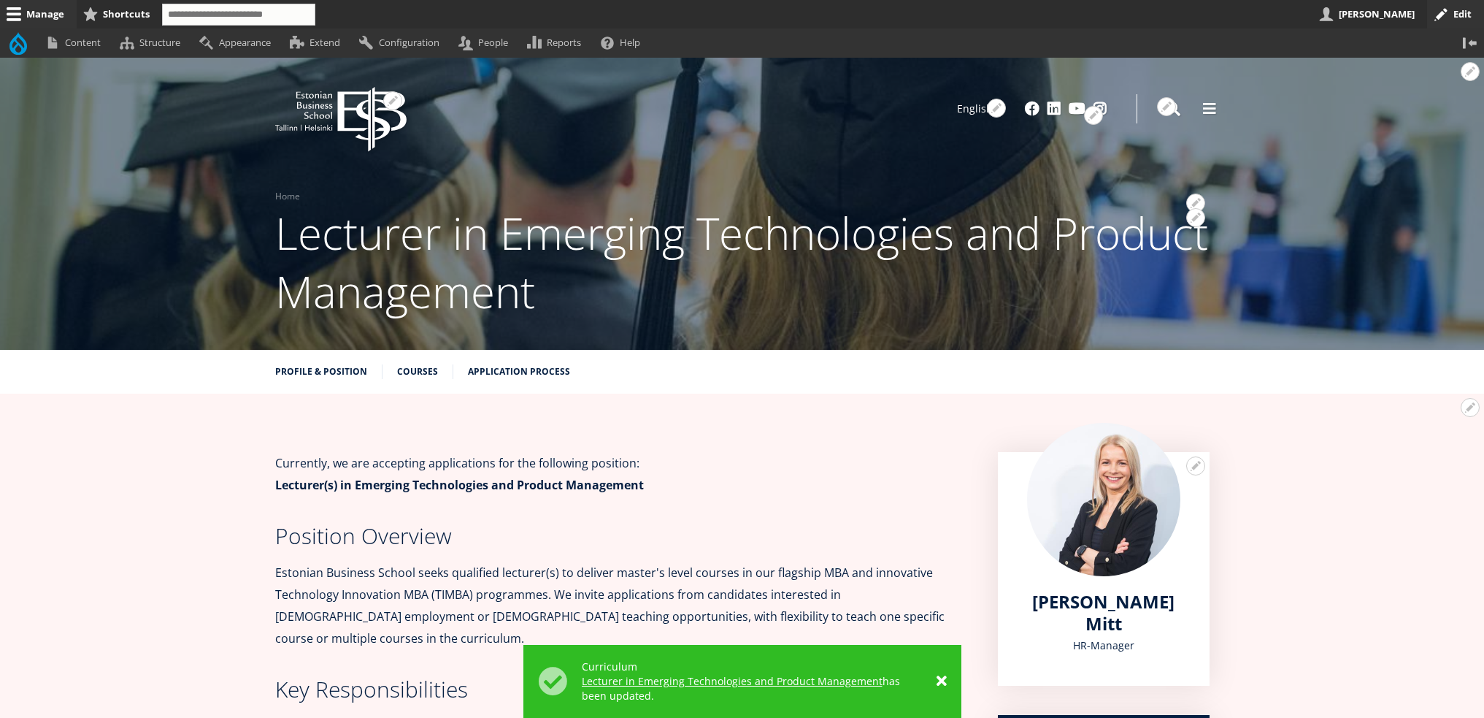 The height and width of the screenshot is (718, 1484). What do you see at coordinates (622, 689) in the screenshot?
I see `h3: Key Responsibilities` at bounding box center [622, 689].